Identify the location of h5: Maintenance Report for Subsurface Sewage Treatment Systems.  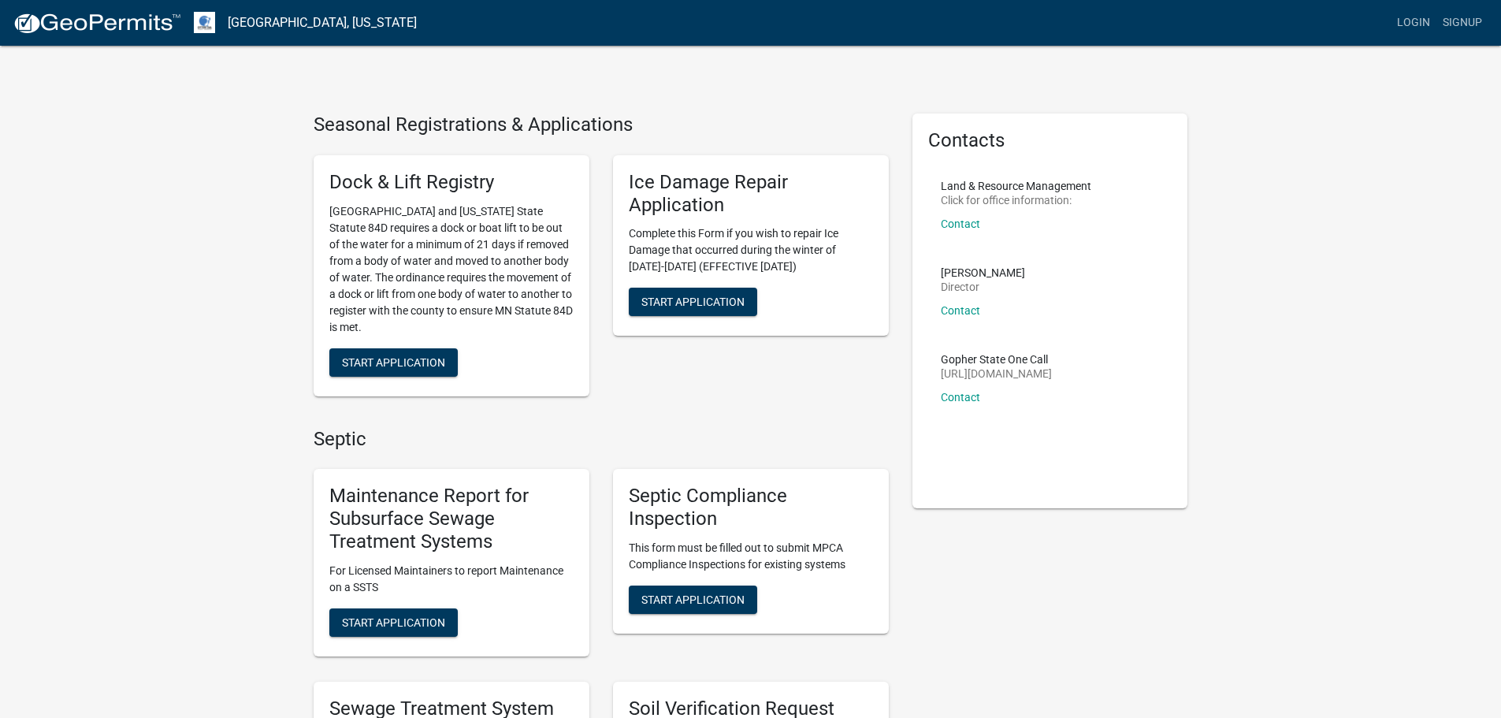
(452, 519).